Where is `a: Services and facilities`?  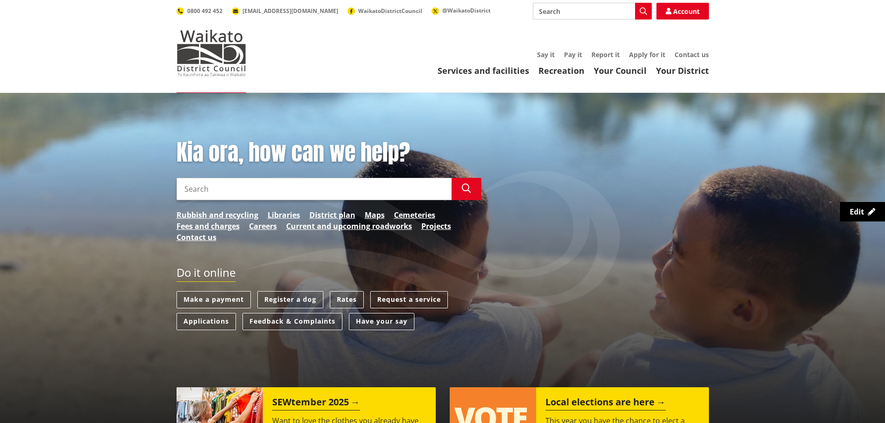
a: Services and facilities is located at coordinates (483, 71).